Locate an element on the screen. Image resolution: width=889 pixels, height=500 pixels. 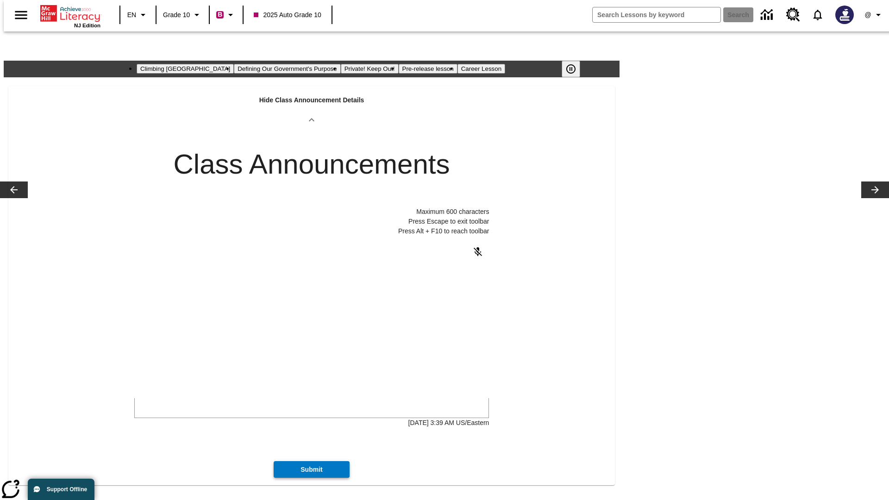
button: Language: EN, Select a language is located at coordinates (138, 15).